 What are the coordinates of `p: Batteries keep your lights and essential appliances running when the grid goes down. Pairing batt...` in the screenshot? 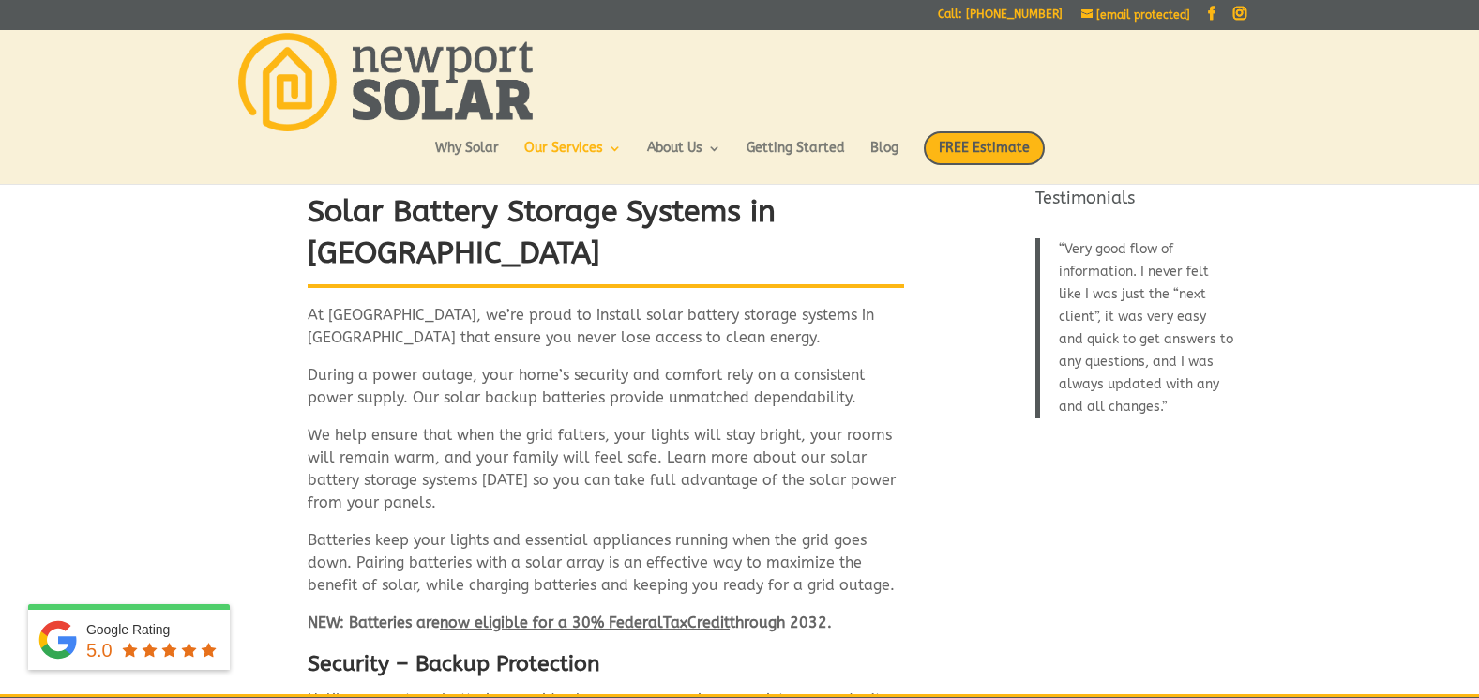 It's located at (606, 570).